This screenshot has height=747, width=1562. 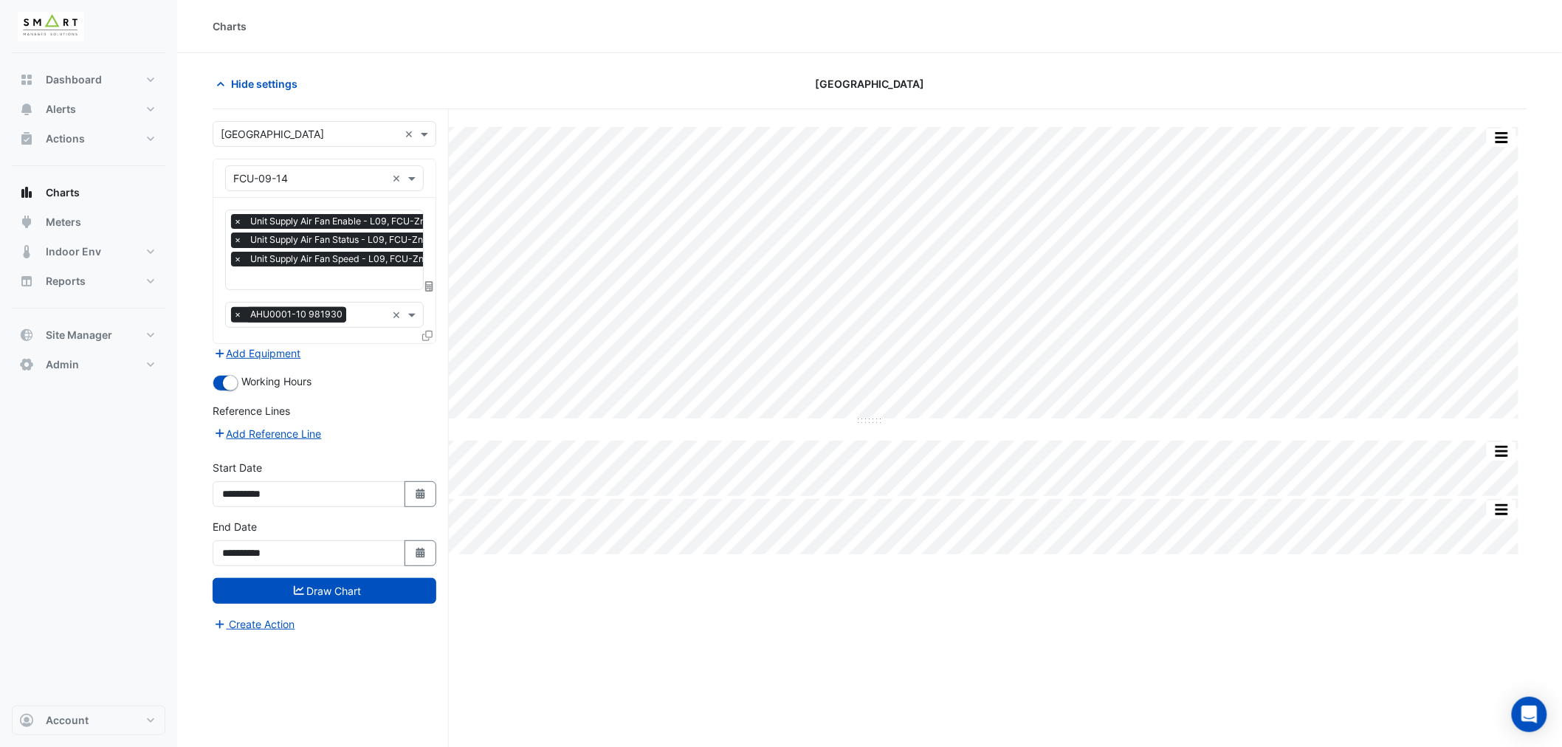 I want to click on span: Meters, so click(x=63, y=222).